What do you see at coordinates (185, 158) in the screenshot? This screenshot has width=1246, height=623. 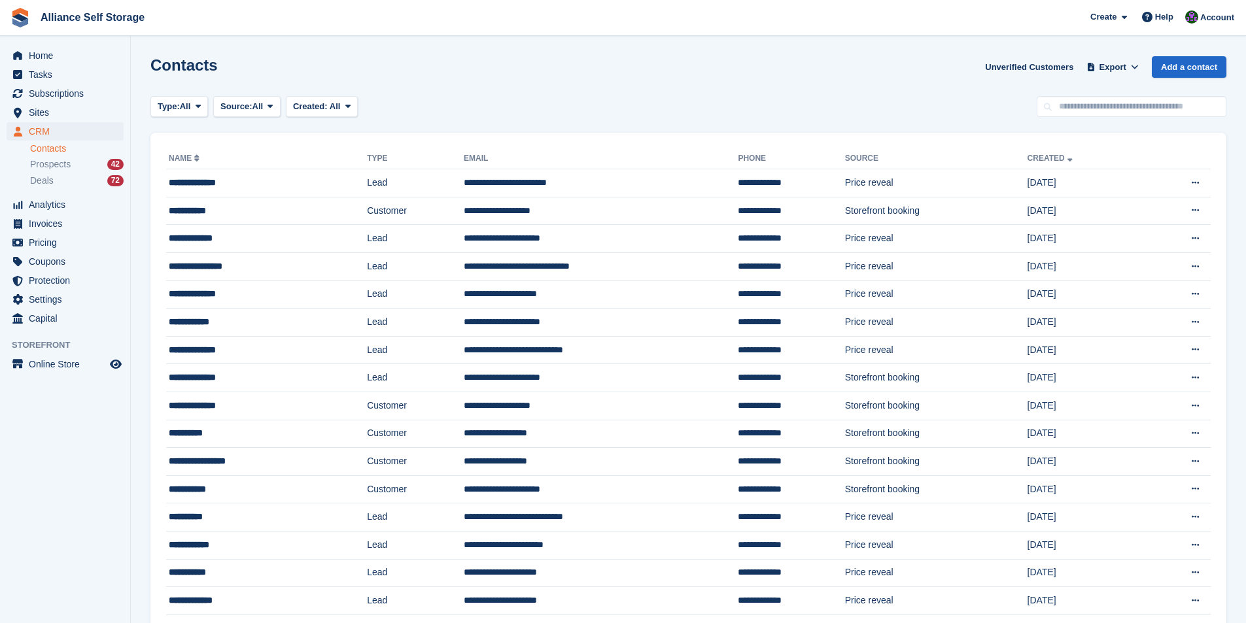 I see `a: Name` at bounding box center [185, 158].